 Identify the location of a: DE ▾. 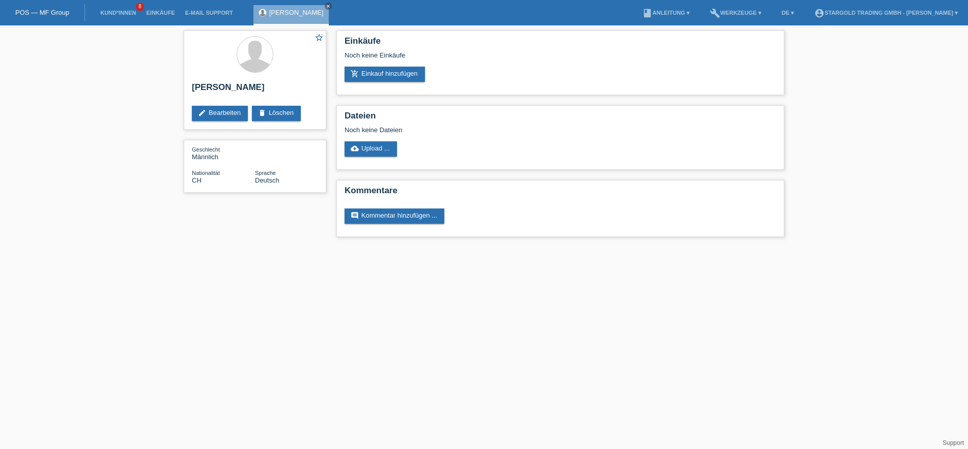
(787, 13).